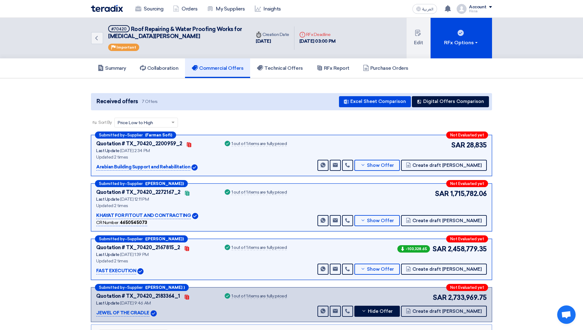  Describe the element at coordinates (143, 167) in the screenshot. I see `p: Arabian Building Support and Rehabilitation` at that location.